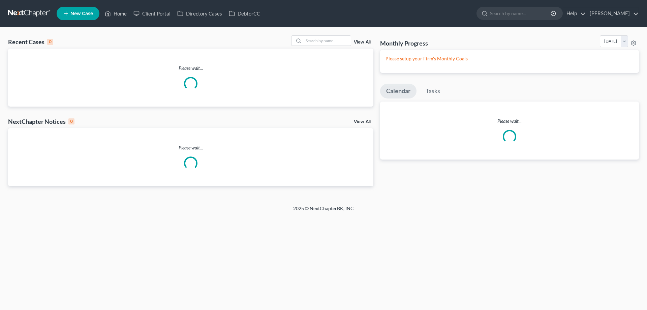  Describe the element at coordinates (323, 211) in the screenshot. I see `div: 2025 © NextChapterBK, INC` at that location.